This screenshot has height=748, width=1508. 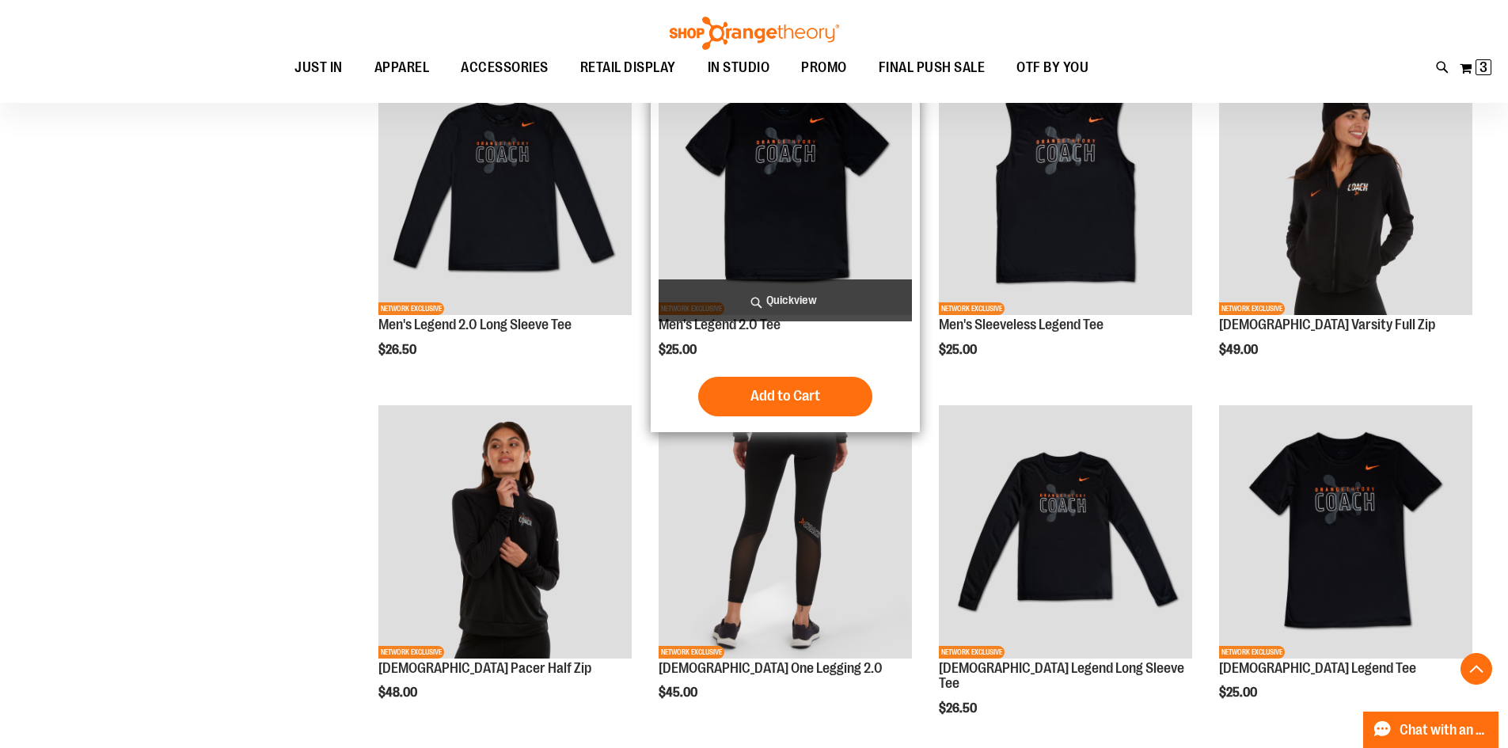 What do you see at coordinates (785, 396) in the screenshot?
I see `span: Add to Cart` at bounding box center [785, 396].